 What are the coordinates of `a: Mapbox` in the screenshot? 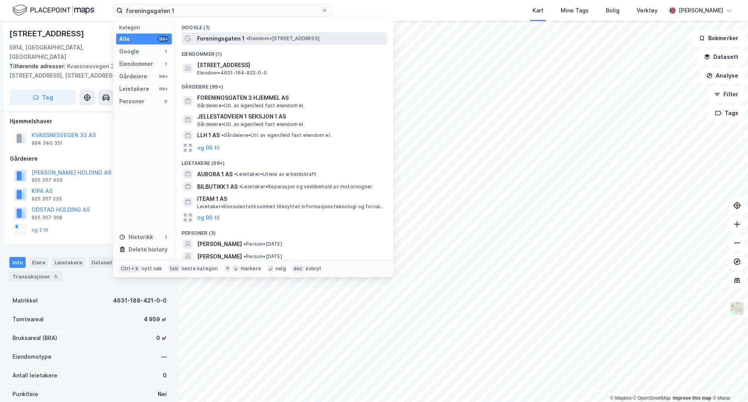 It's located at (621, 398).